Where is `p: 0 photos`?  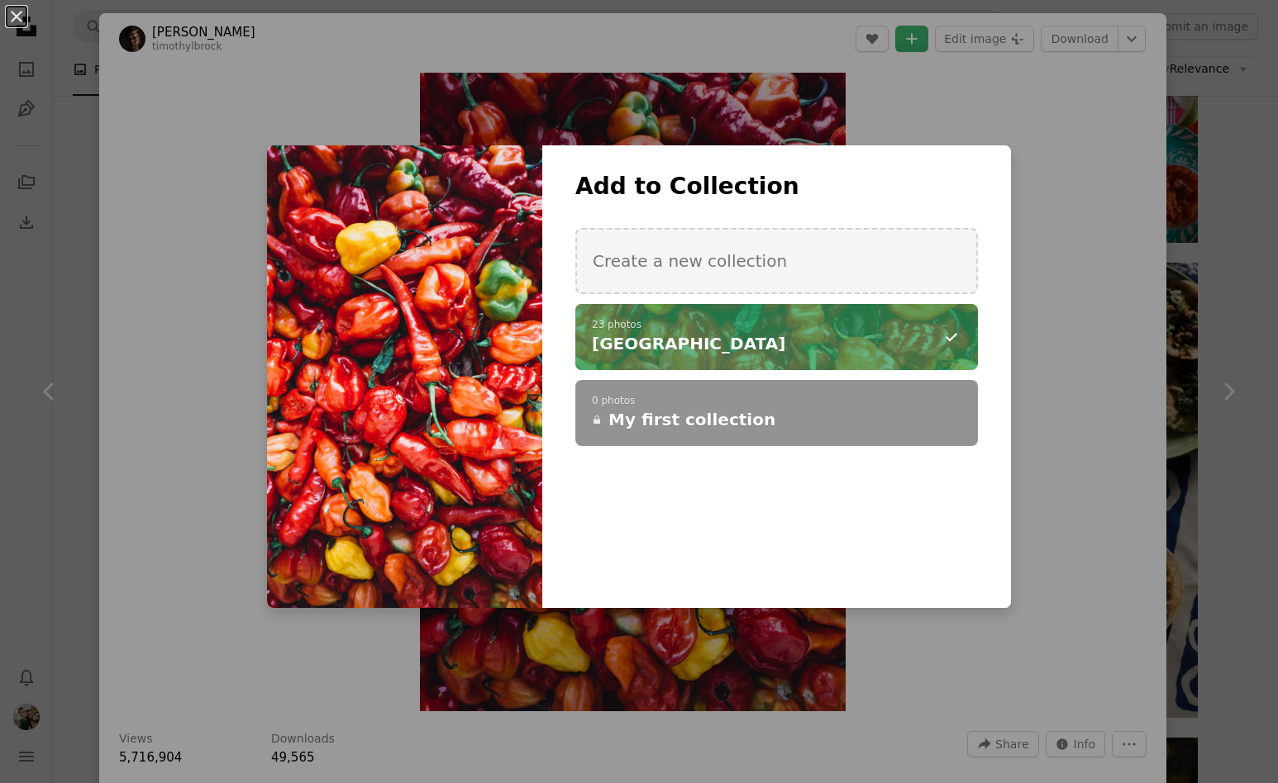
p: 0 photos is located at coordinates (776, 402).